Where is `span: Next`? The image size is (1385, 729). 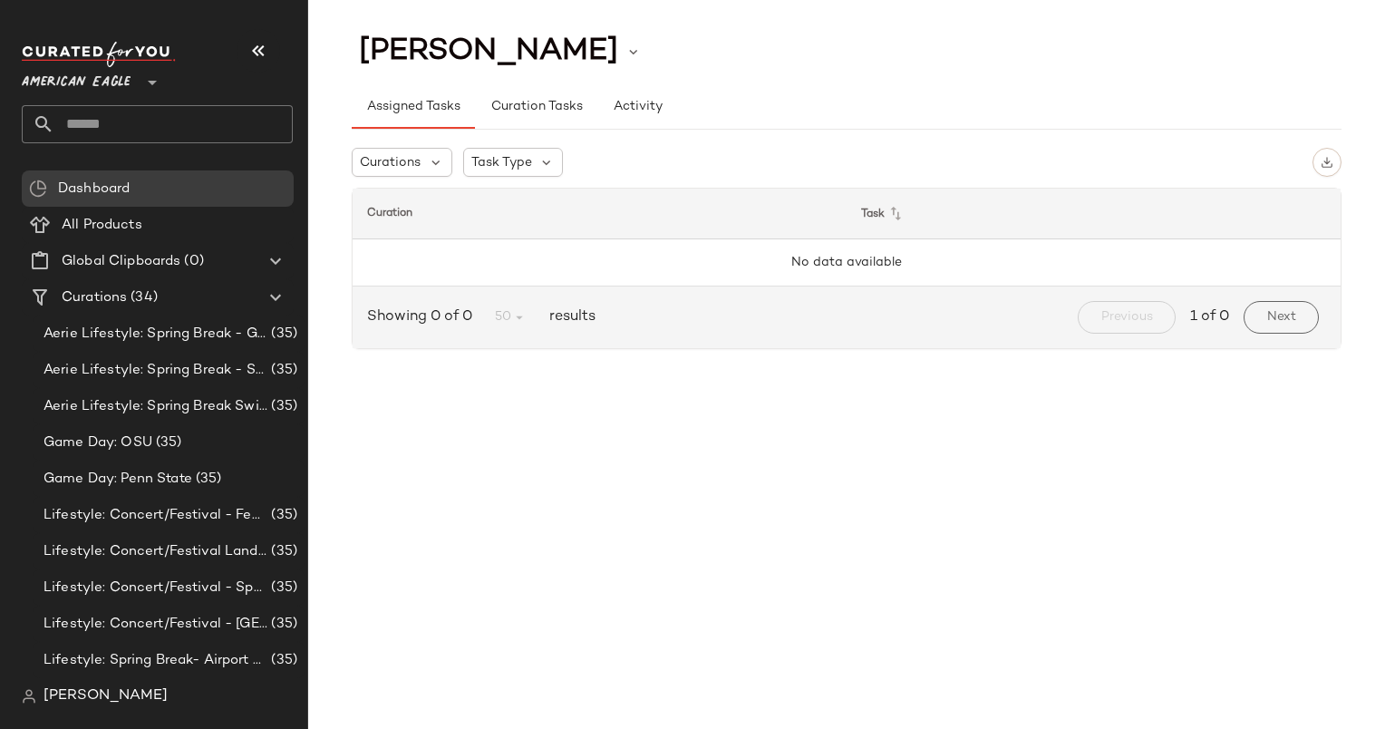
span: Next is located at coordinates (1281, 317).